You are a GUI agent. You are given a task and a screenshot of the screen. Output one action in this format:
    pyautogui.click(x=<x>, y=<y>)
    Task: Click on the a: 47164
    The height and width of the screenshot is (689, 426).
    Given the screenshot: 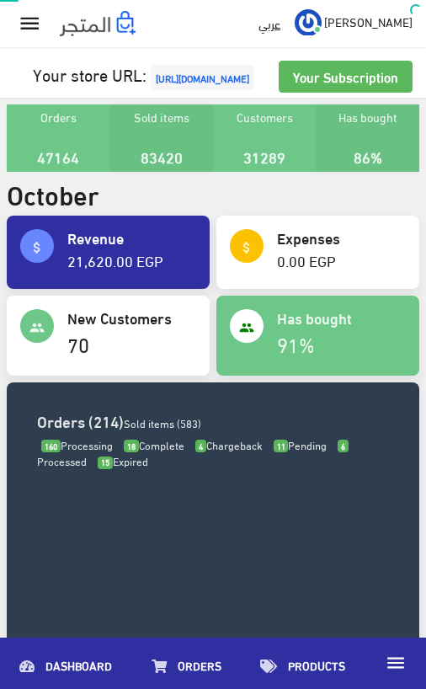 What is the action you would take?
    pyautogui.click(x=58, y=156)
    